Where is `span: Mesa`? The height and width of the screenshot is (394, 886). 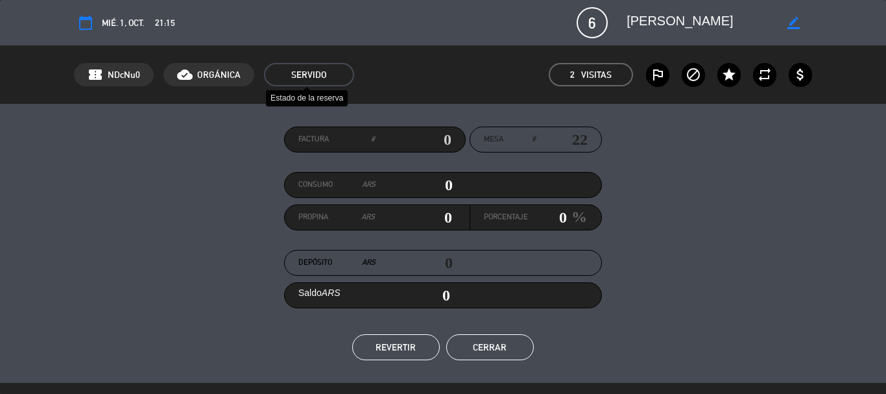
span: Mesa is located at coordinates (494, 139).